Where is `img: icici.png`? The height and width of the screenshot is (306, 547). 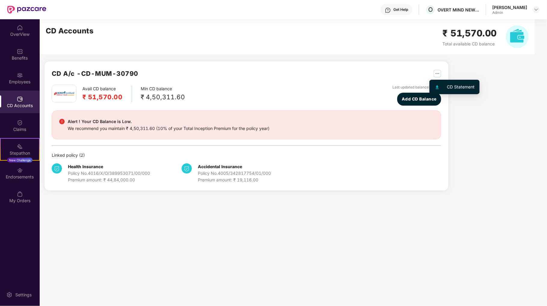
img: icici.png is located at coordinates (64, 93).